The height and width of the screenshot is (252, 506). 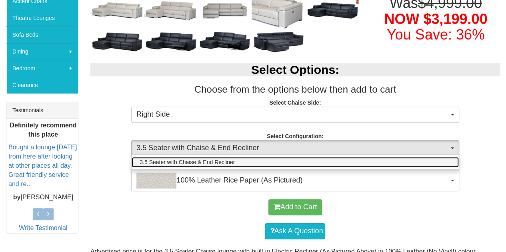 What do you see at coordinates (42, 110) in the screenshot?
I see `div: Testimonials` at bounding box center [42, 110].